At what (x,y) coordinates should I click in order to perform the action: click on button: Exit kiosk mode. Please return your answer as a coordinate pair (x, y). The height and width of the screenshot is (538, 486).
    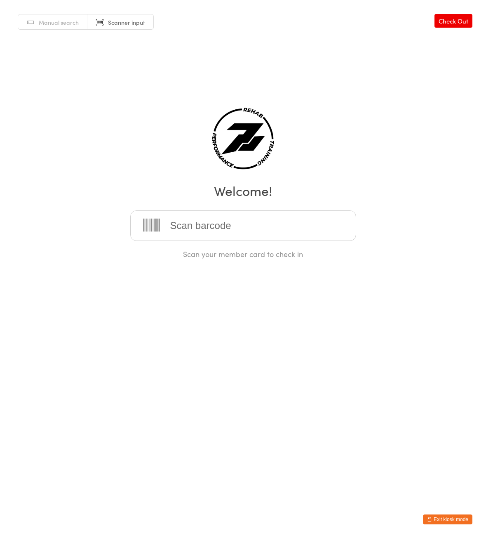
    Looking at the image, I should click on (448, 519).